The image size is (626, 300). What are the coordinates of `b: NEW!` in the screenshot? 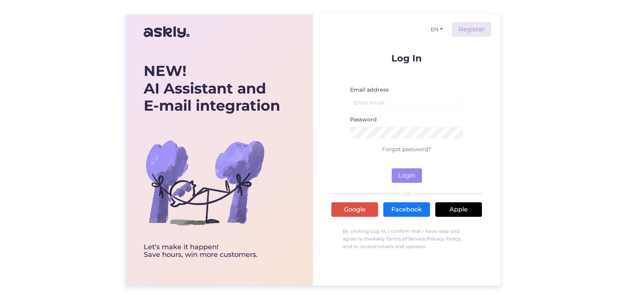 It's located at (165, 71).